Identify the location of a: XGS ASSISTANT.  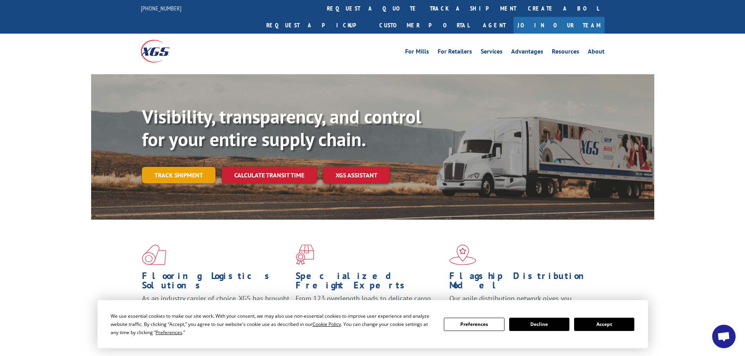
(356, 175).